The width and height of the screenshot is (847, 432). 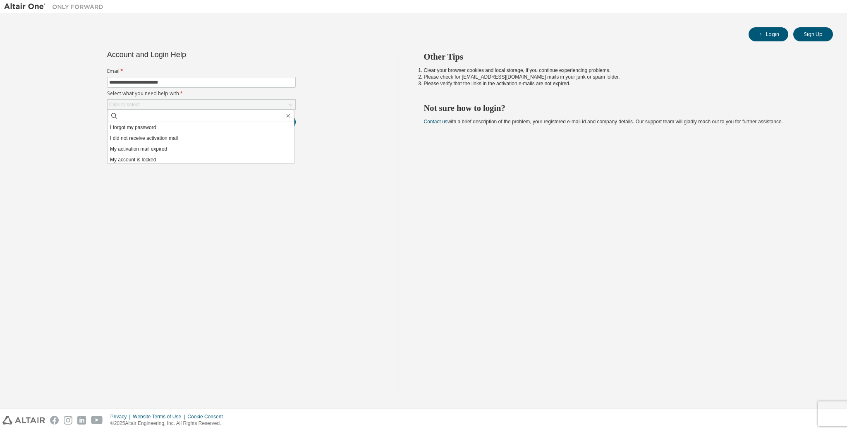 What do you see at coordinates (182, 55) in the screenshot?
I see `div: Account and Login Help` at bounding box center [182, 55].